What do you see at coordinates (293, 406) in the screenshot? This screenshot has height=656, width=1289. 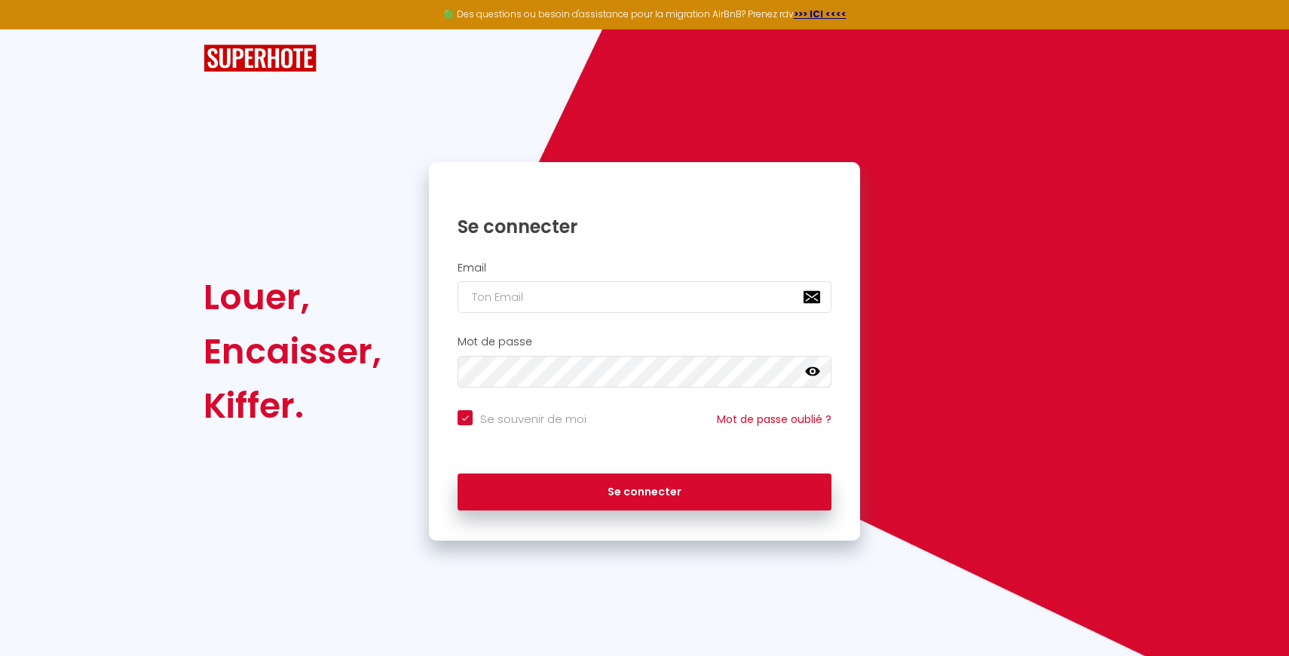 I see `div: Kiffer.` at bounding box center [293, 406].